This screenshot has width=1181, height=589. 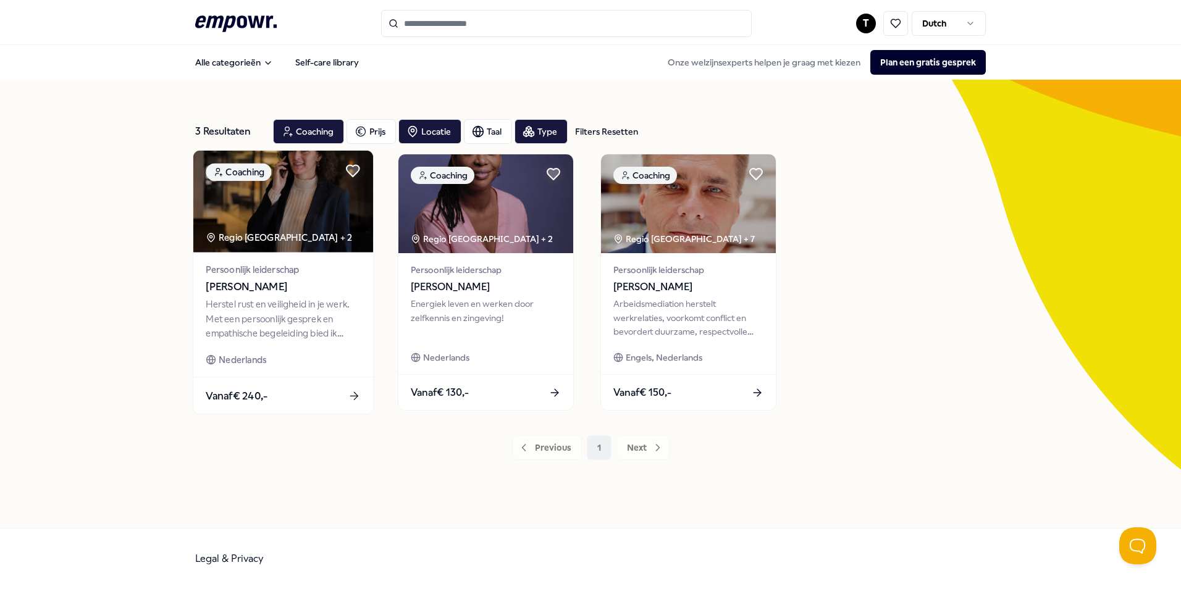 I want to click on button: Locatie, so click(x=430, y=132).